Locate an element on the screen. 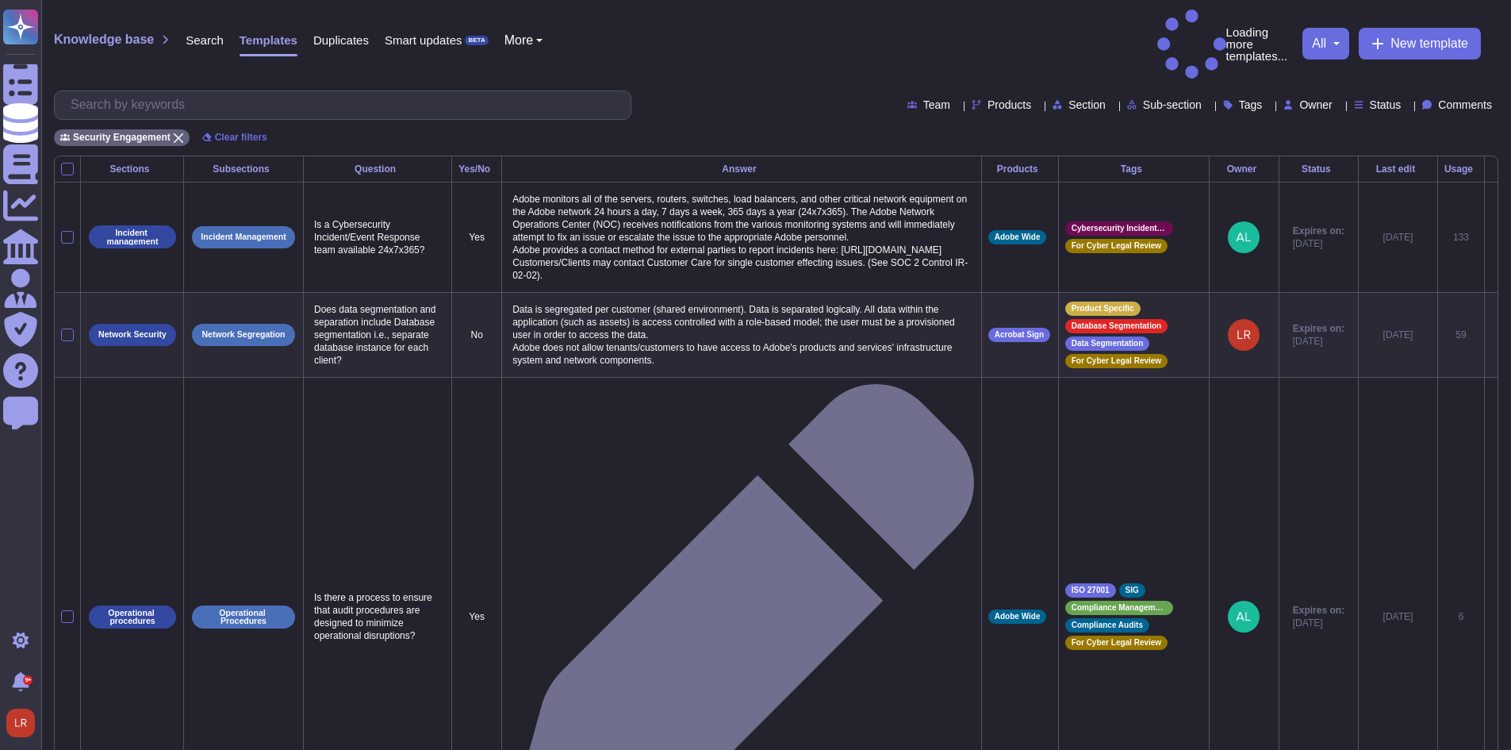 The image size is (1511, 750). p: Incident management is located at coordinates (132, 236).